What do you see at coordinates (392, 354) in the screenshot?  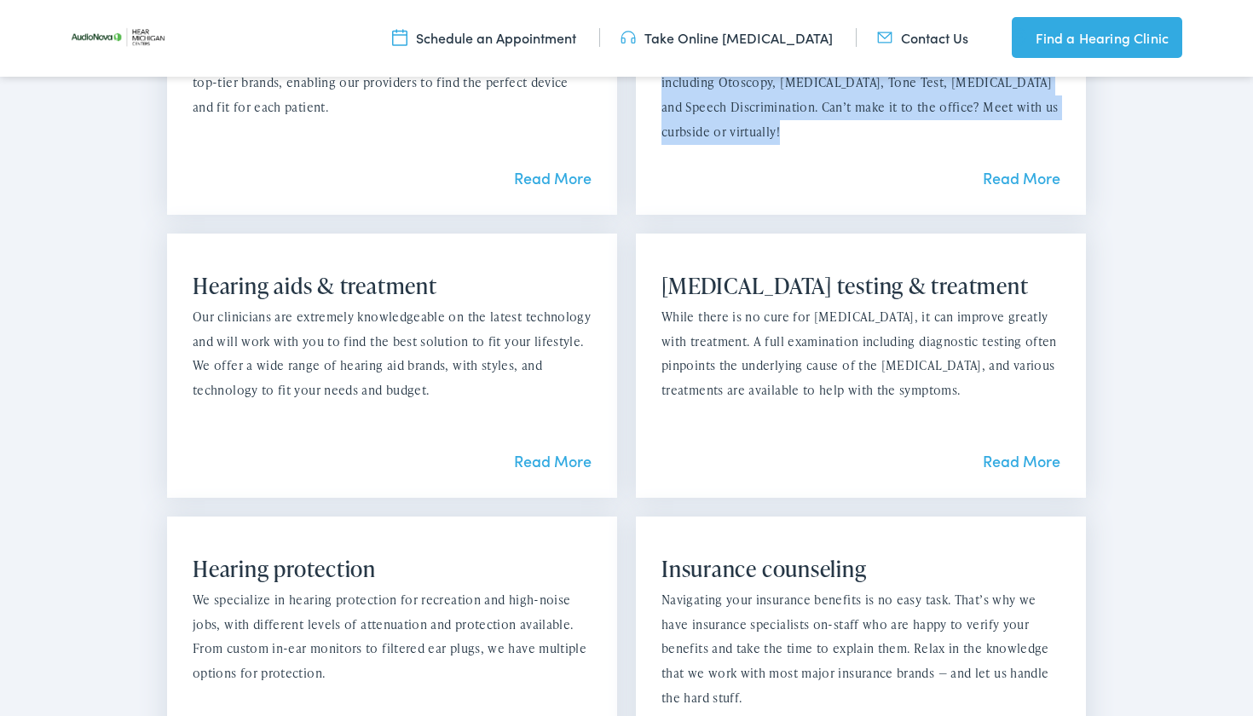 I see `p: Our clinicians are extremely knowledgeable on the latest technology and will work with you to fin...` at bounding box center [392, 354].